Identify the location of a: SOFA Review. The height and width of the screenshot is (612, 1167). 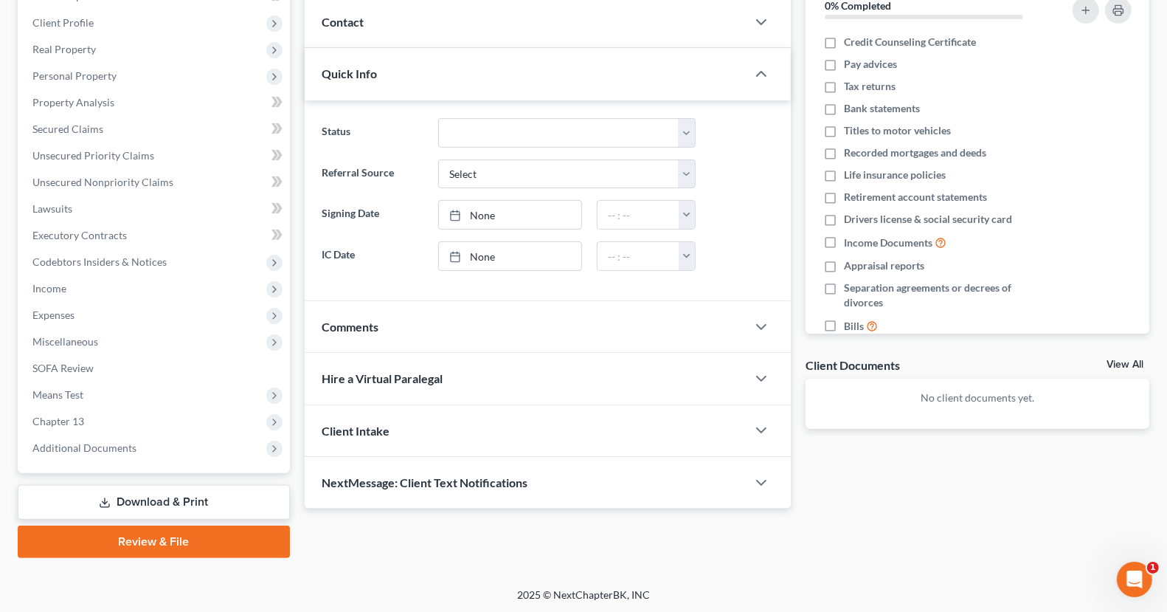
(155, 368).